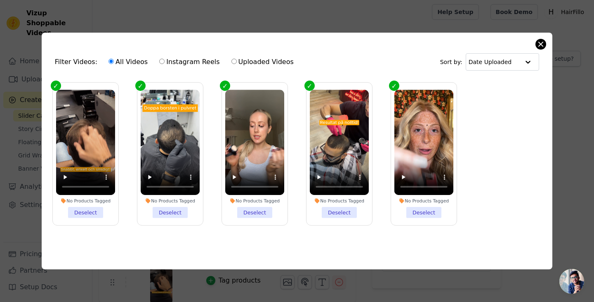 Image resolution: width=594 pixels, height=302 pixels. Describe the element at coordinates (490, 62) in the screenshot. I see `div: Sort by:` at that location.